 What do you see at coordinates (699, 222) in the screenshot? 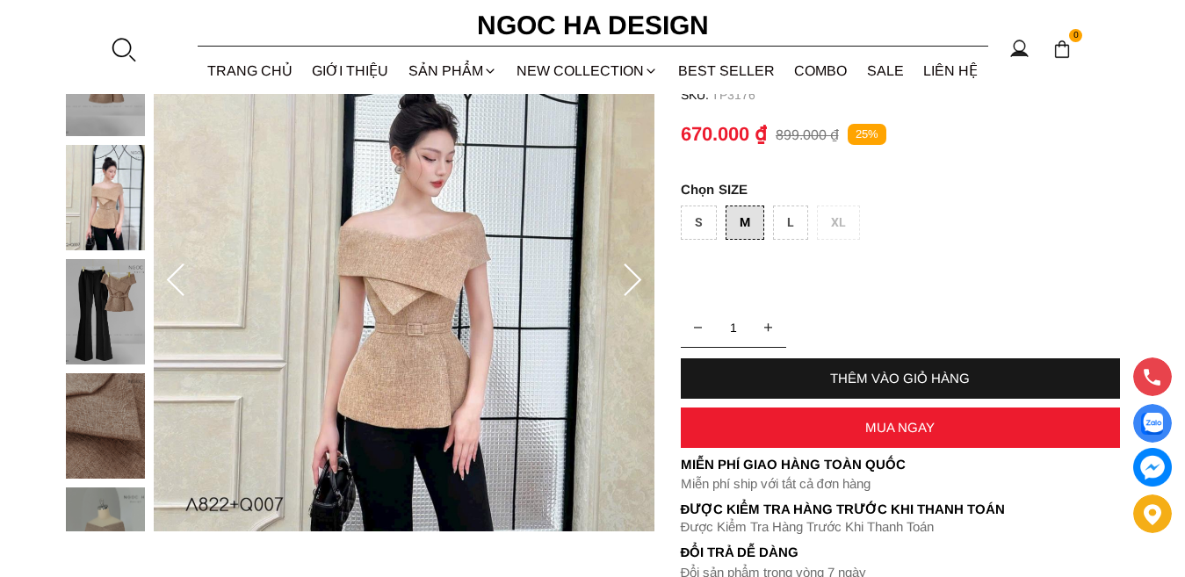
I see `div: S` at bounding box center [699, 222].